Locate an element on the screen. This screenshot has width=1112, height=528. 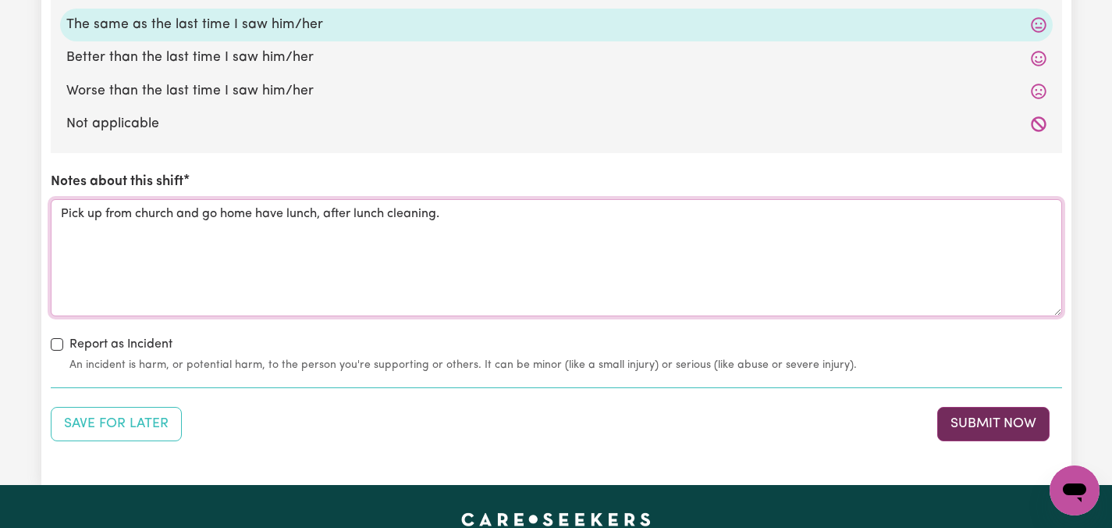
button: Submit your job report is located at coordinates (994, 424).